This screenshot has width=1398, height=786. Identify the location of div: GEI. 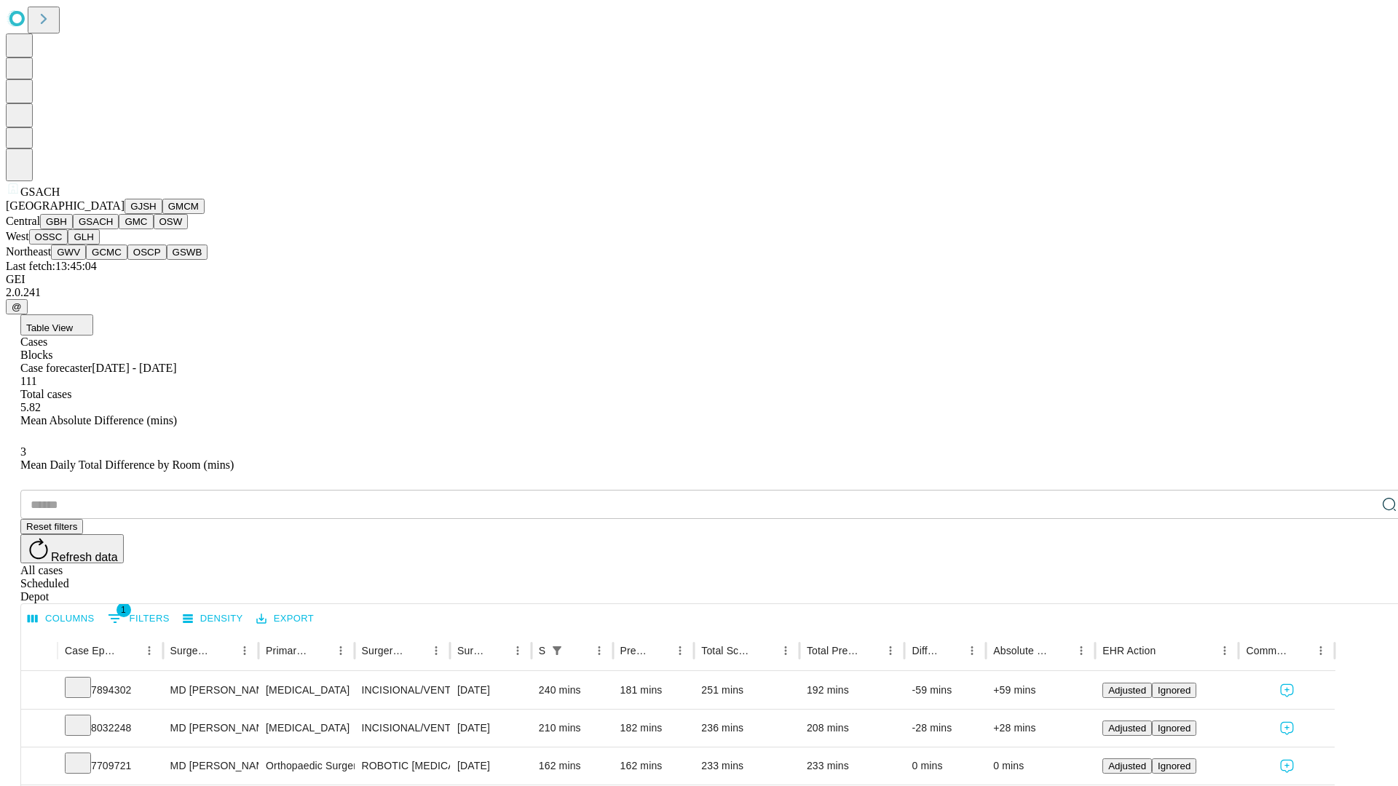
(699, 280).